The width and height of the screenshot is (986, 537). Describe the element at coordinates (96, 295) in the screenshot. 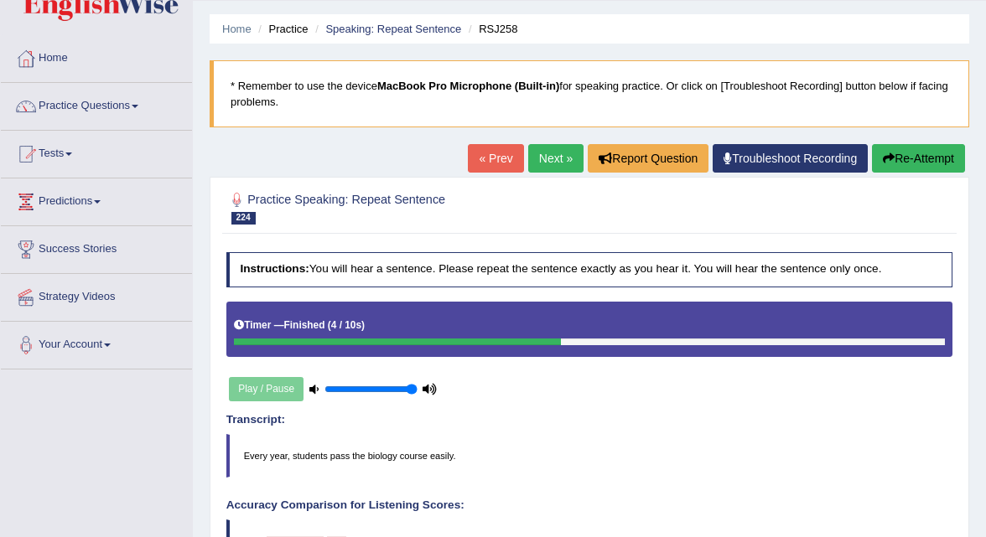

I see `a: Strategy Videos` at that location.